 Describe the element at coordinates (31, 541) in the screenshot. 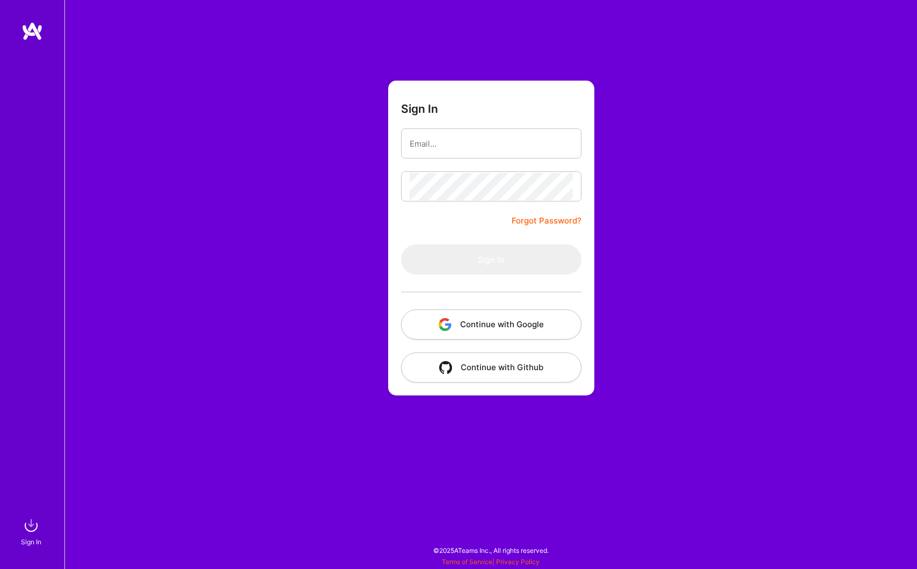

I see `div: Sign In` at that location.